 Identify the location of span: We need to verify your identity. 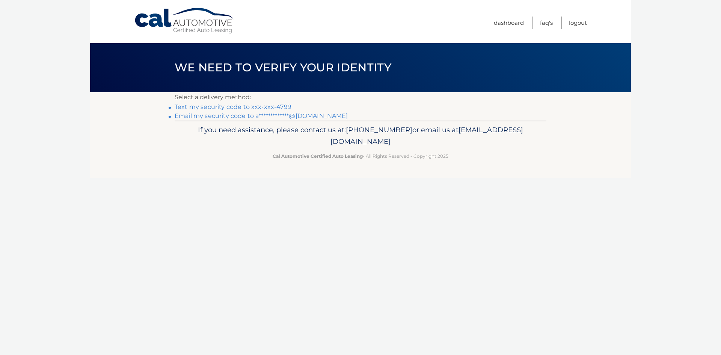
(283, 67).